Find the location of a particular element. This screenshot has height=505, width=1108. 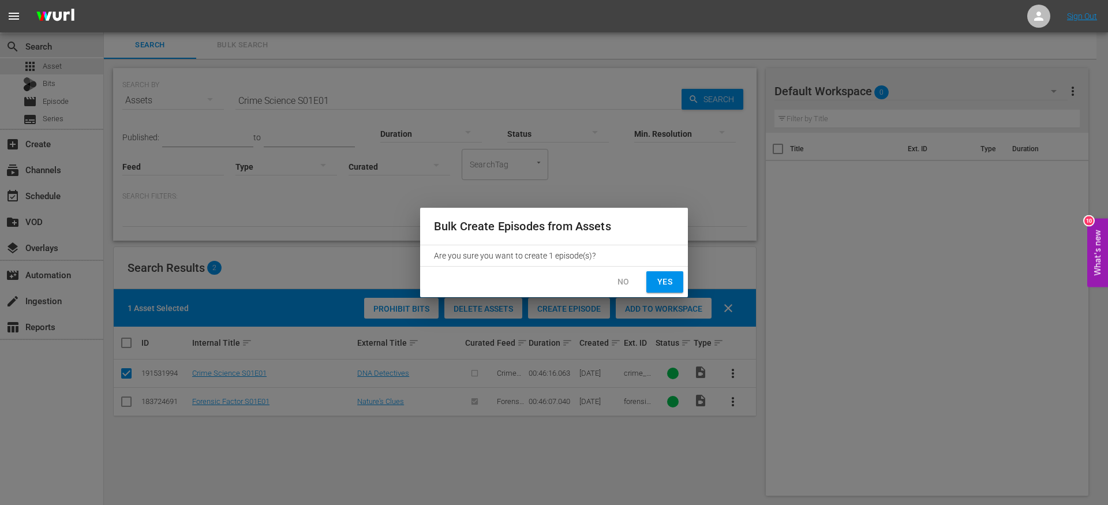

span: menu is located at coordinates (14, 16).